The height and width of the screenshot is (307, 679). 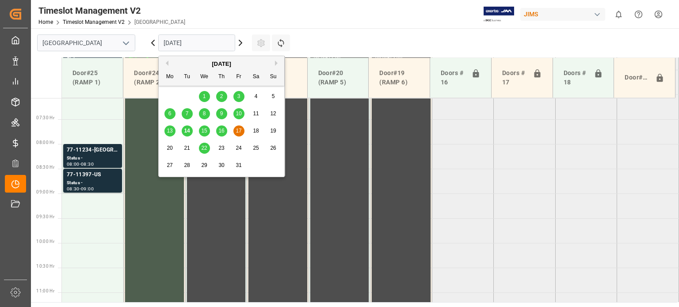 What do you see at coordinates (170, 77) in the screenshot?
I see `div: Mo` at bounding box center [170, 77].